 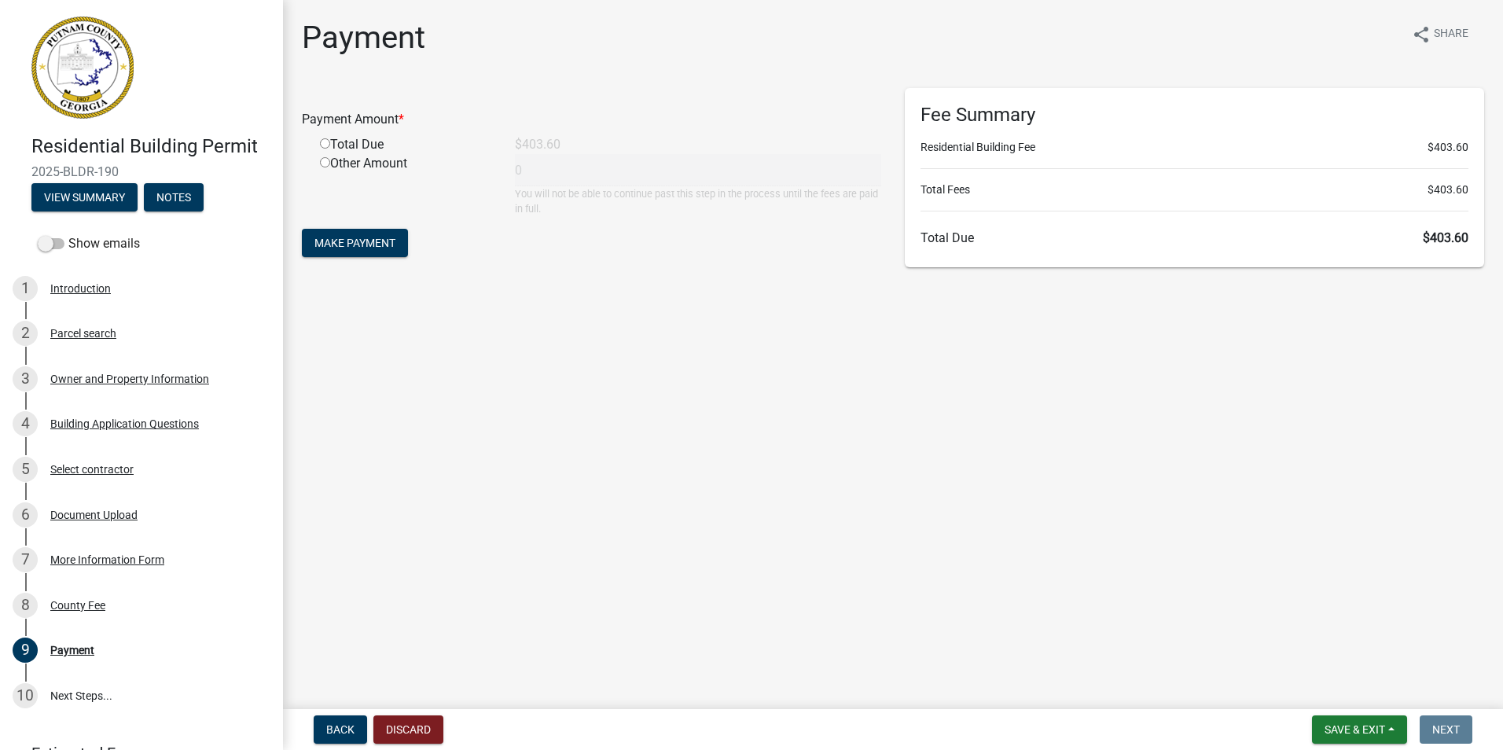 What do you see at coordinates (141, 171) in the screenshot?
I see `span: 2025-BLDR-190` at bounding box center [141, 171].